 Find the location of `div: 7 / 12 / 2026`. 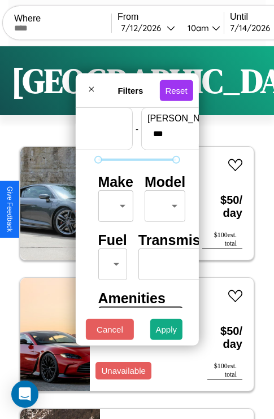

div: 7 / 12 / 2026 is located at coordinates (143, 28).